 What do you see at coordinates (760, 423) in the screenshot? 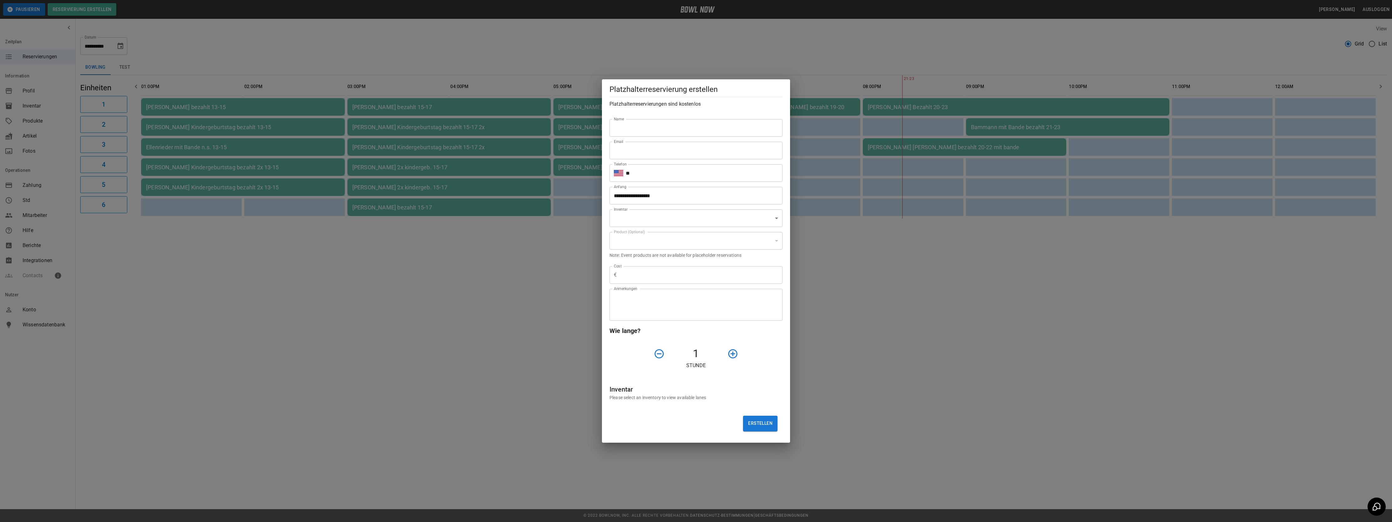
I see `button: Erstellen` at bounding box center [760, 423].